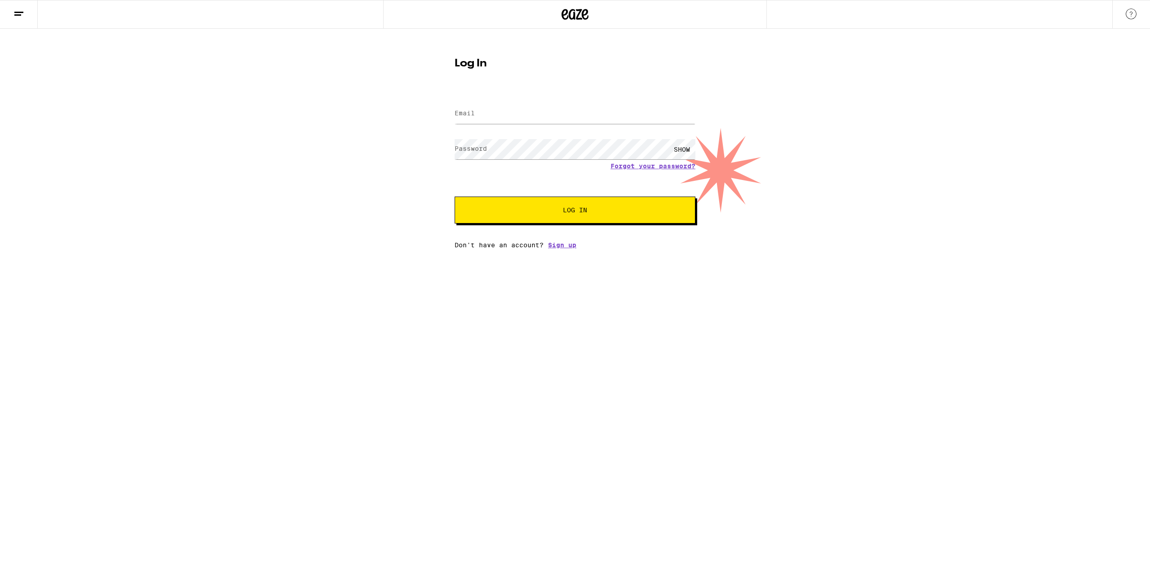 The width and height of the screenshot is (1150, 574). I want to click on label: Password, so click(471, 149).